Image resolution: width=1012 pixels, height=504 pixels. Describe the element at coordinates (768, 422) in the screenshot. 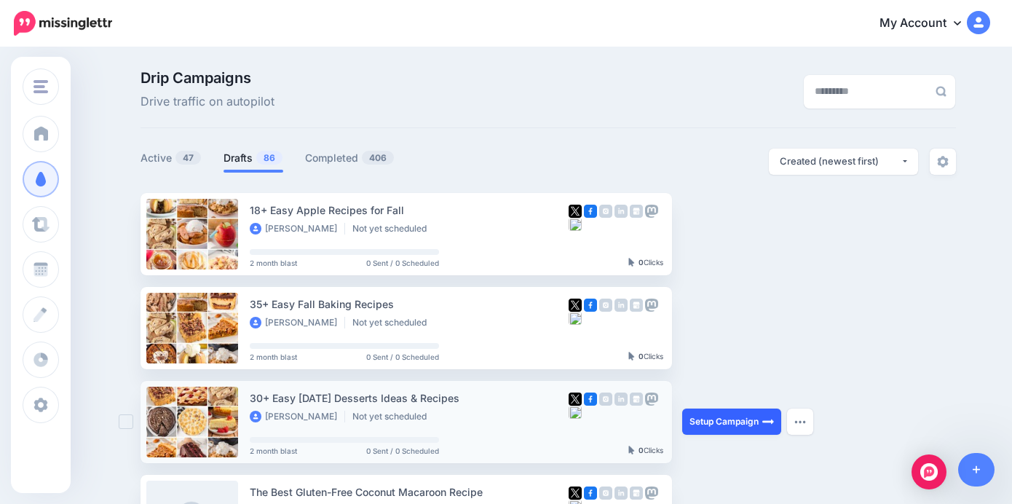

I see `img: arrow-long-right-white.png` at that location.